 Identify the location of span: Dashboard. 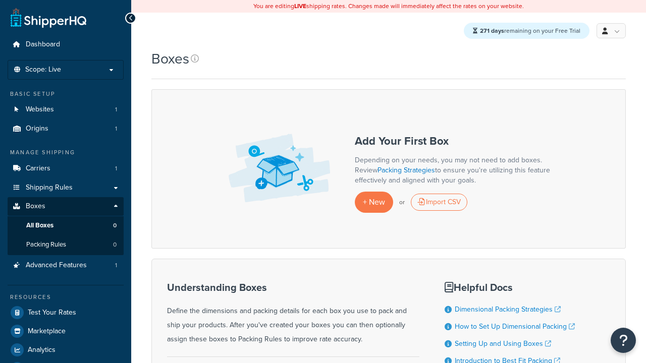
(43, 44).